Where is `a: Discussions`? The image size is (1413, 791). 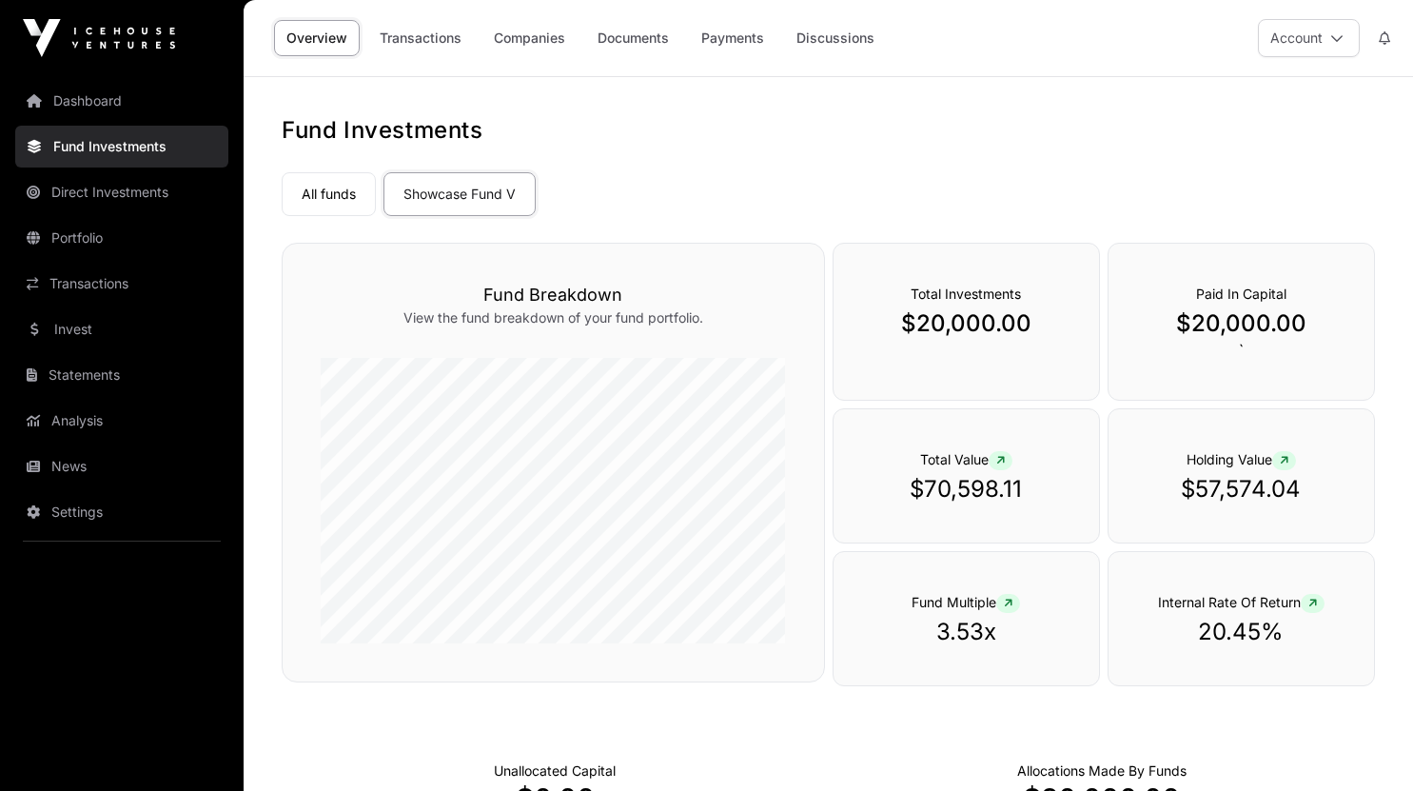
a: Discussions is located at coordinates (836, 38).